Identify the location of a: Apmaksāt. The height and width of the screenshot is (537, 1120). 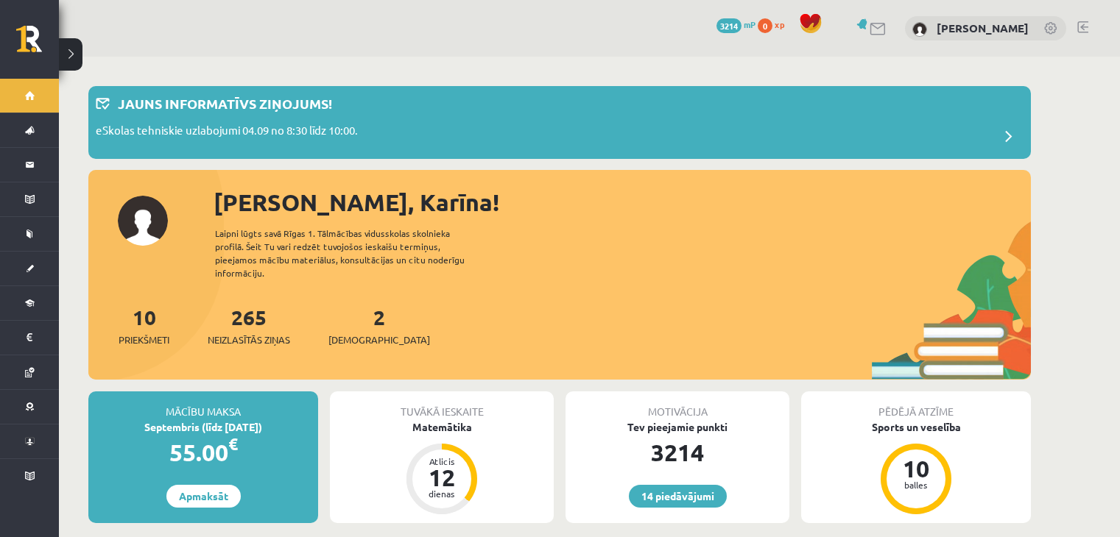
(203, 496).